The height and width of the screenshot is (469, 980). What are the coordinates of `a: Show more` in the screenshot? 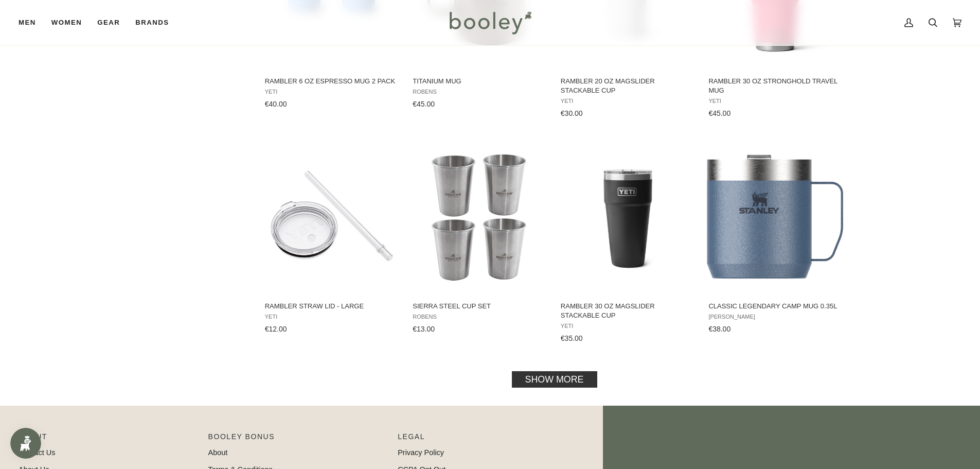 It's located at (554, 379).